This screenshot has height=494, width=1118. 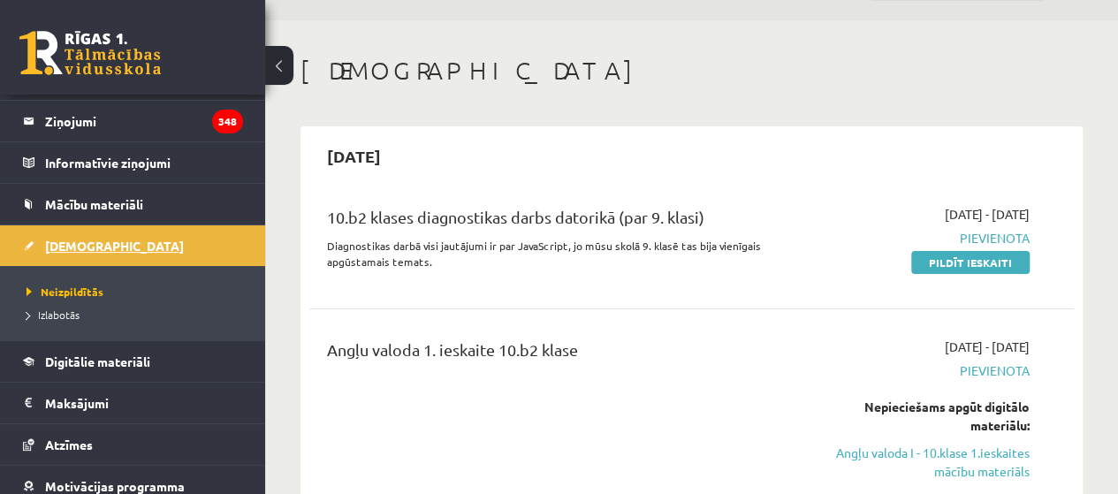 I want to click on span: Izlabotās, so click(x=53, y=314).